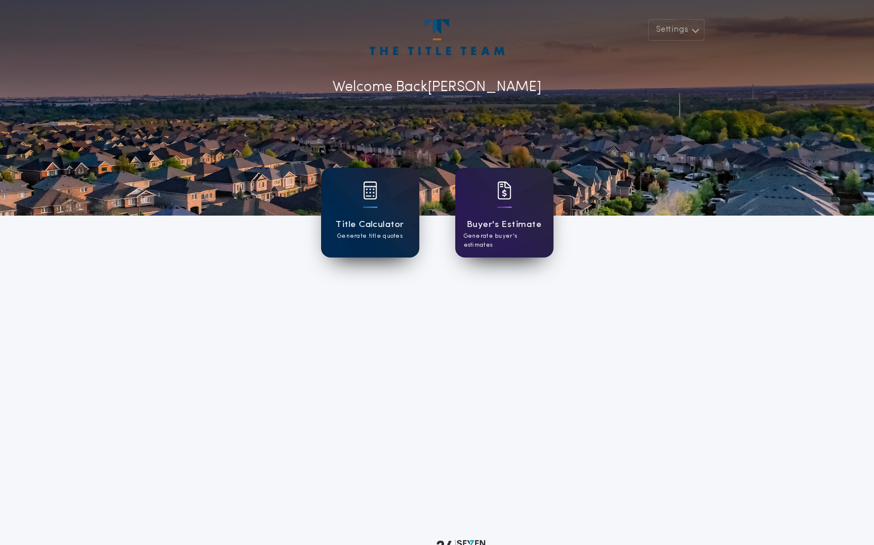 The image size is (874, 545). Describe the element at coordinates (505, 241) in the screenshot. I see `p: Generate buyer's estimates` at that location.